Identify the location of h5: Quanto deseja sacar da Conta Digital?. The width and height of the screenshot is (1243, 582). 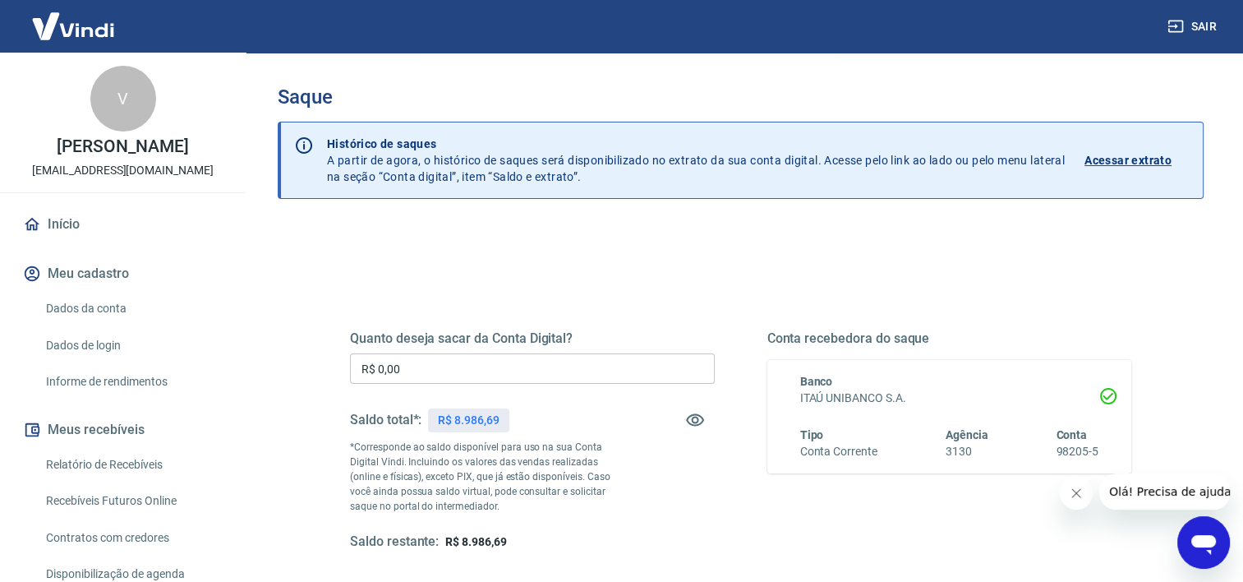
(532, 339).